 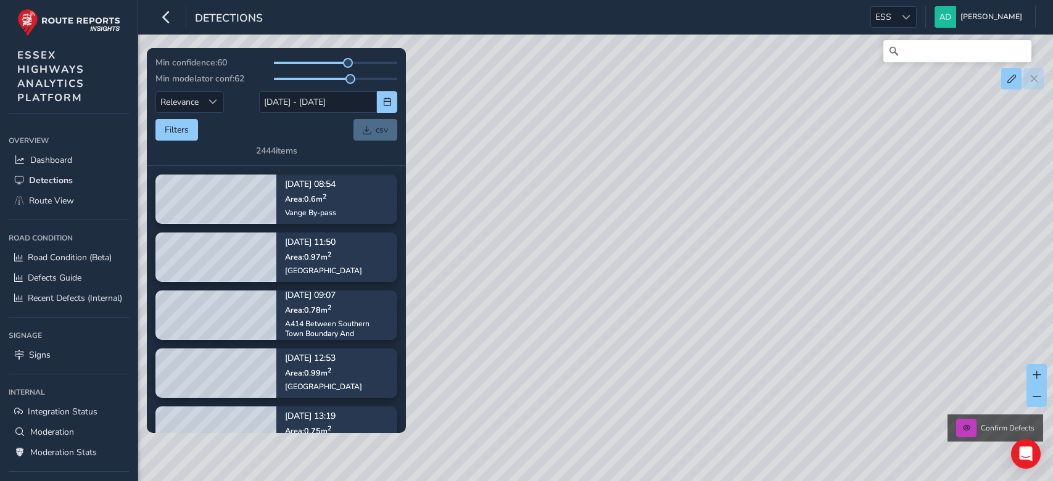 What do you see at coordinates (375, 130) in the screenshot?
I see `a: csv` at bounding box center [375, 130].